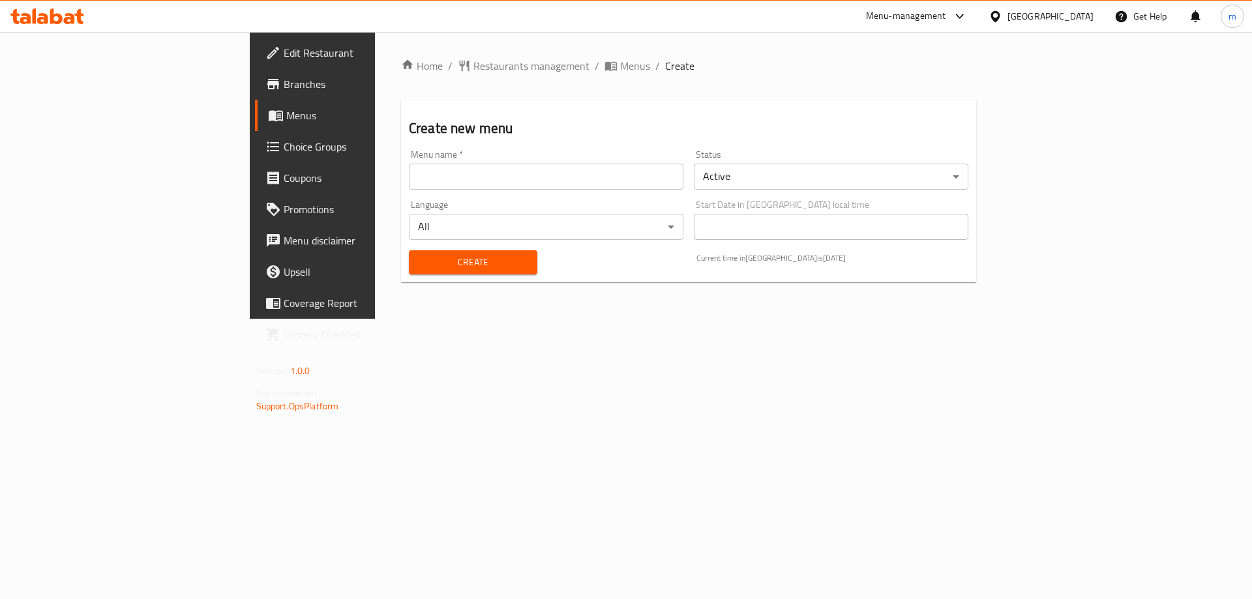 The width and height of the screenshot is (1252, 599). I want to click on a: Upsell, so click(357, 272).